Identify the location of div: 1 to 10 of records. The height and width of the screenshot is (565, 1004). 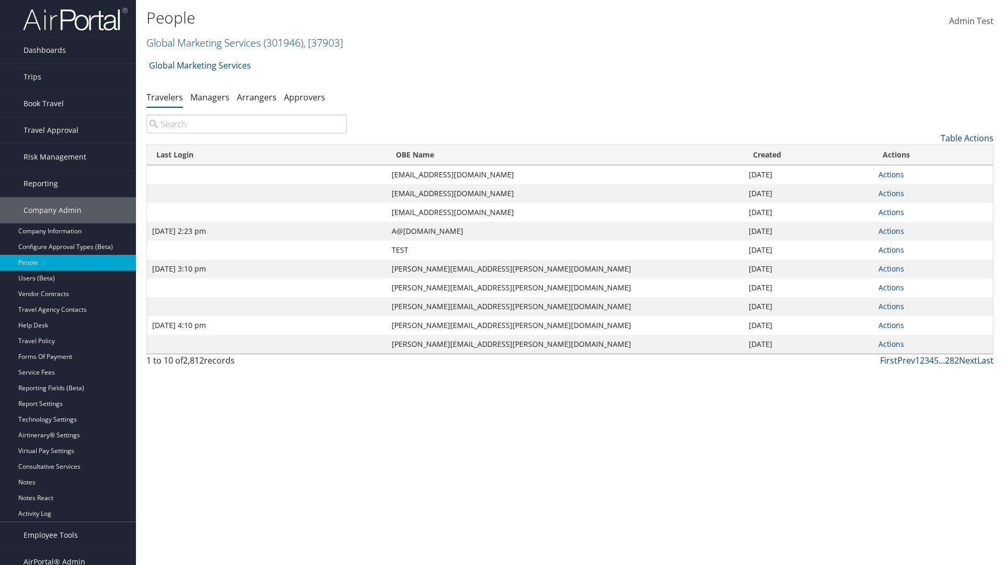
(246, 363).